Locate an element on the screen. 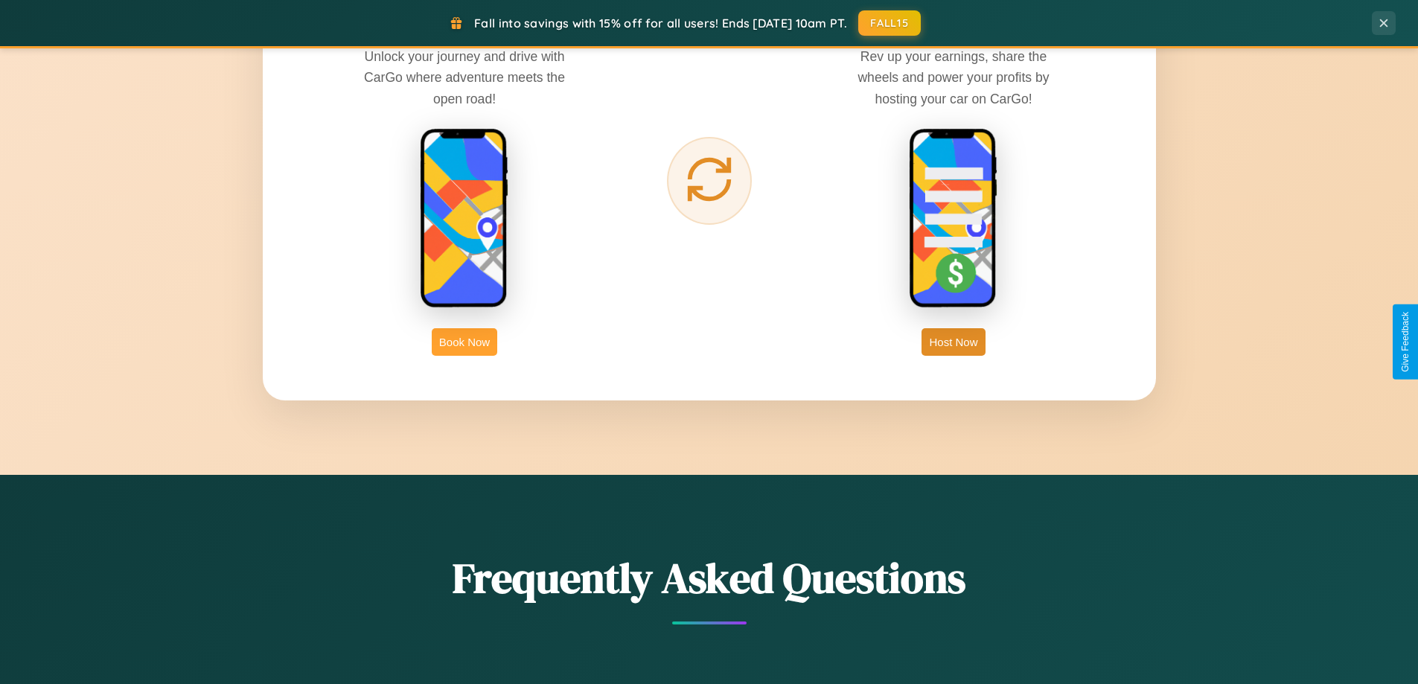 The image size is (1418, 684). h2: Frequently Asked Questions is located at coordinates (709, 578).